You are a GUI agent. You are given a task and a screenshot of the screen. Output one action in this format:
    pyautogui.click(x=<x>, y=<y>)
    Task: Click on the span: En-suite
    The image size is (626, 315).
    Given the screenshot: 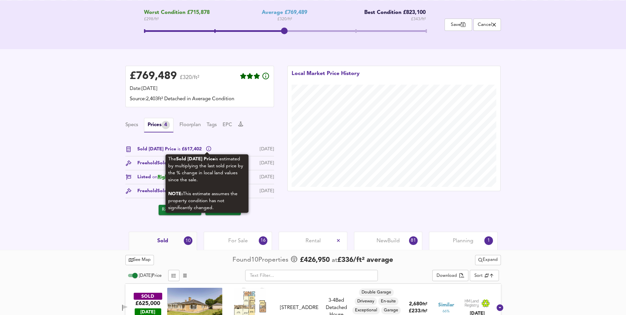 What is the action you would take?
    pyautogui.click(x=388, y=301)
    